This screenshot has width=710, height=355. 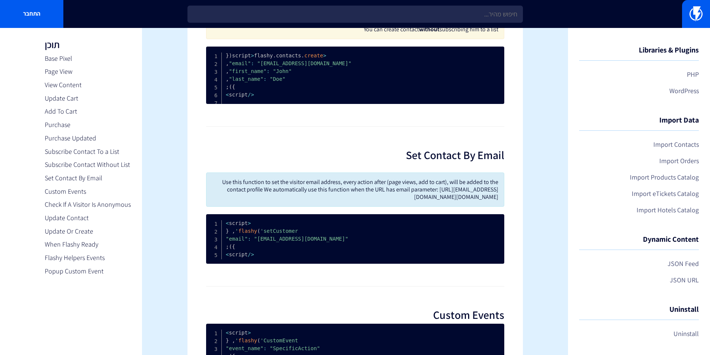 I want to click on a: Import Contacts, so click(x=639, y=145).